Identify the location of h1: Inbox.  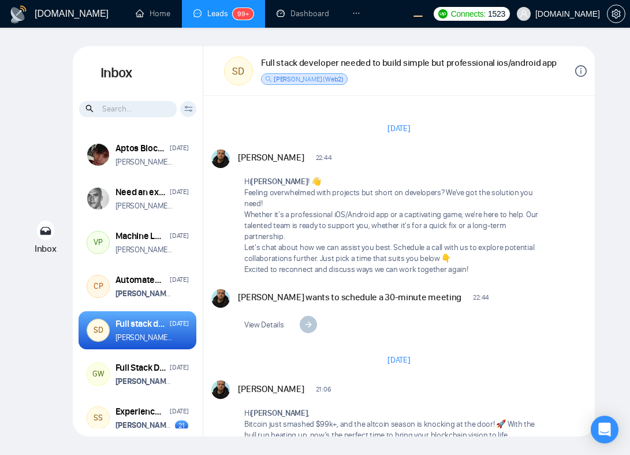
(137, 73).